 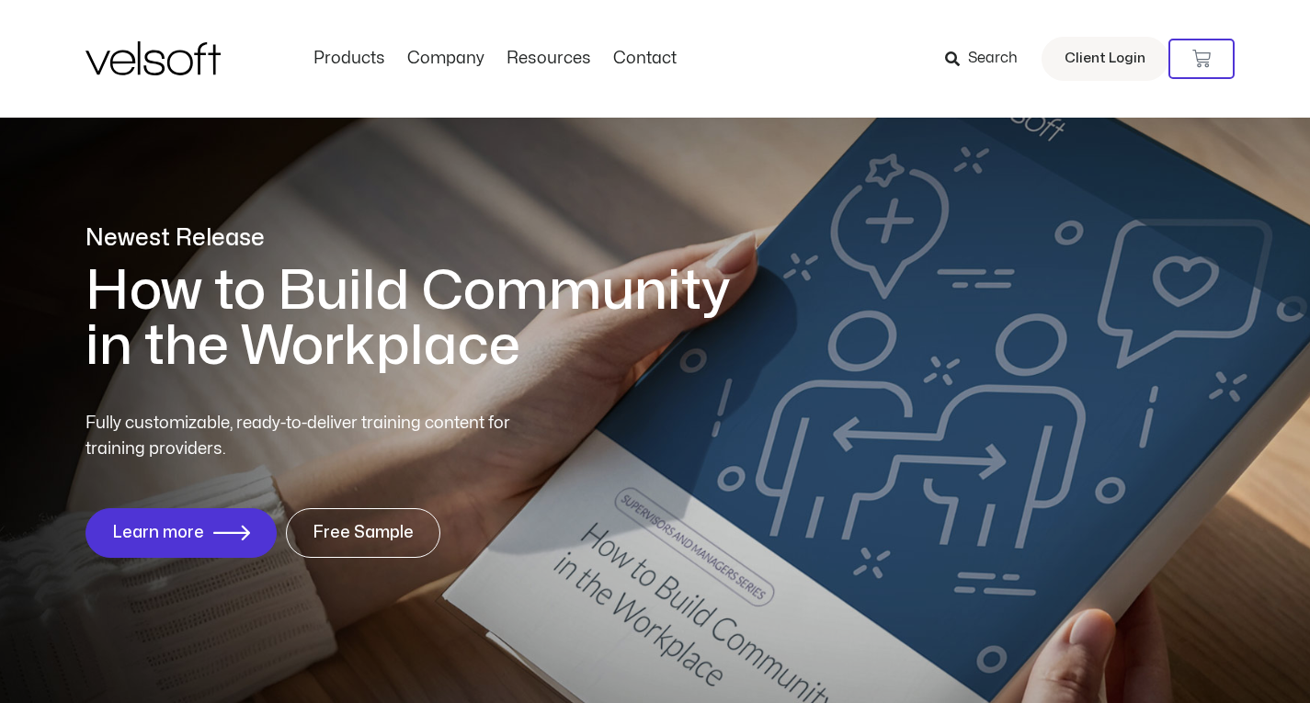 What do you see at coordinates (363, 533) in the screenshot?
I see `a: Free Sample` at bounding box center [363, 533].